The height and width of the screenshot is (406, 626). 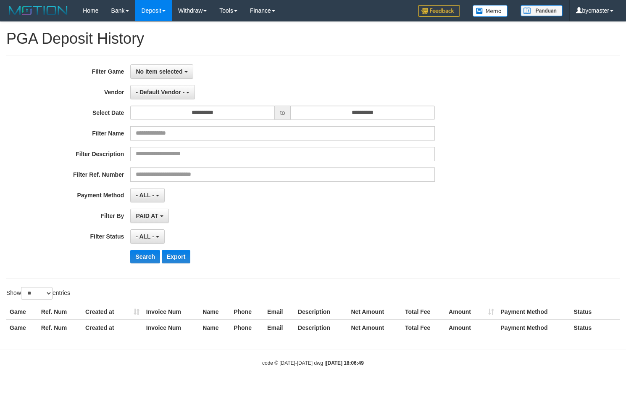 I want to click on span: PAID AT, so click(x=147, y=216).